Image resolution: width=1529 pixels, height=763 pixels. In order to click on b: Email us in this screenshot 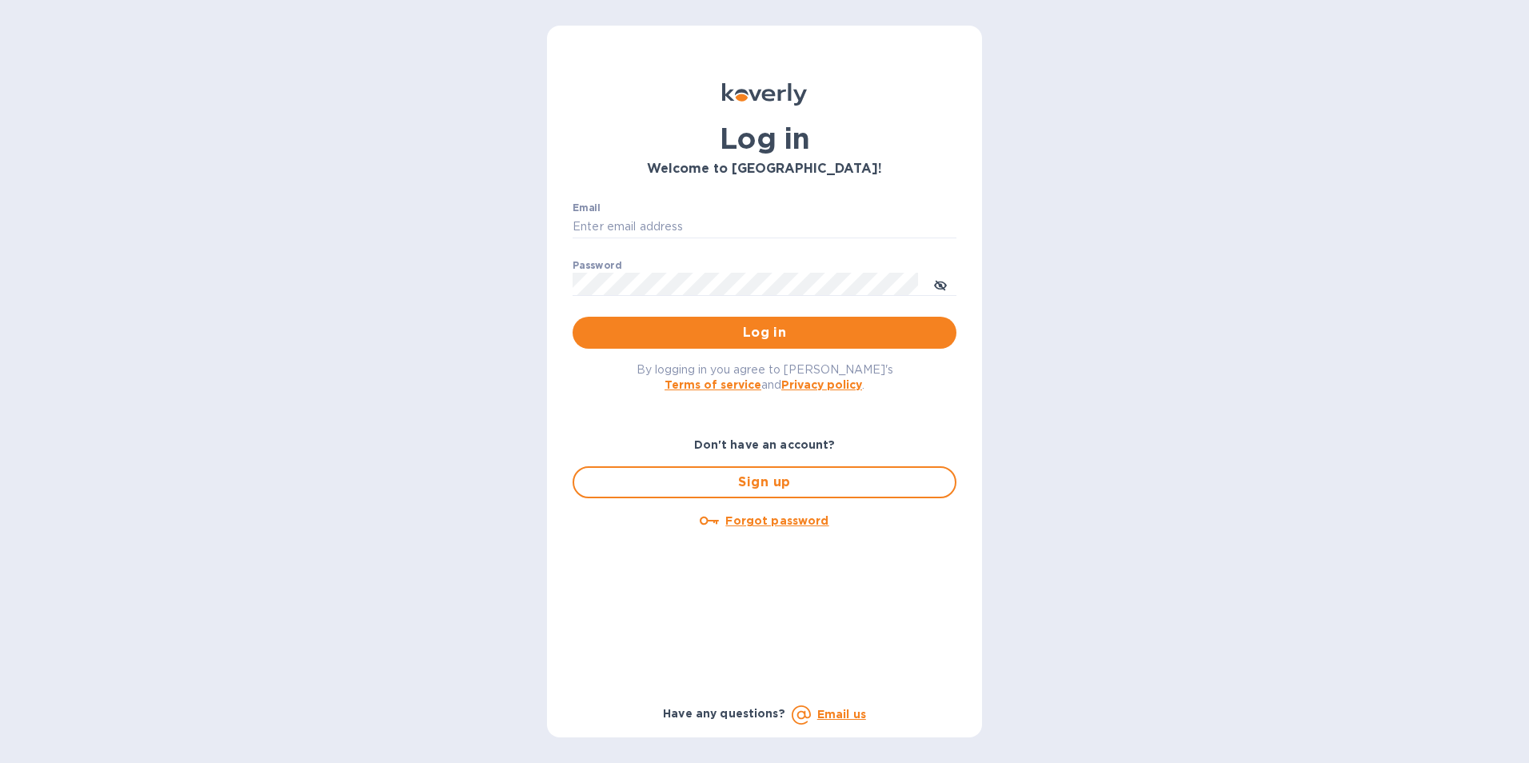, I will do `click(841, 714)`.